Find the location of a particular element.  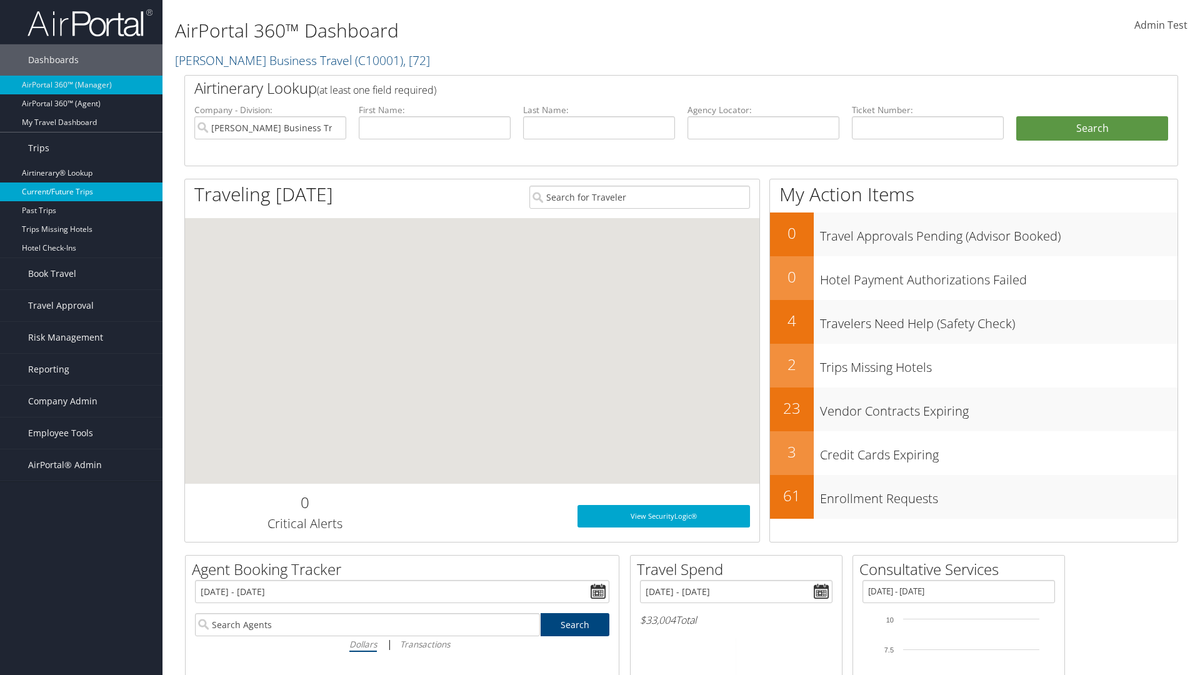

label: Company - Division: is located at coordinates (270, 110).